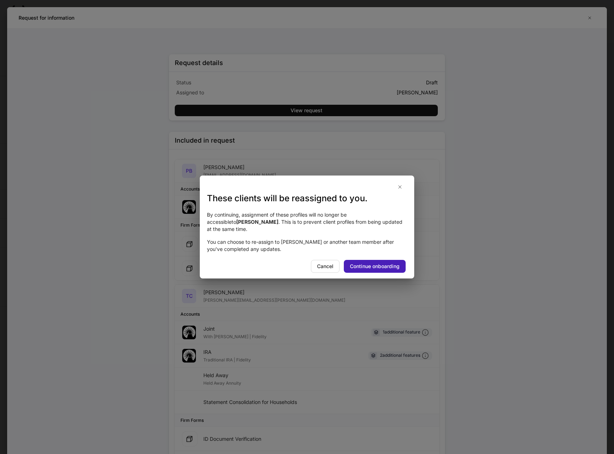 Image resolution: width=614 pixels, height=454 pixels. Describe the element at coordinates (325, 266) in the screenshot. I see `button: Cancel` at that location.